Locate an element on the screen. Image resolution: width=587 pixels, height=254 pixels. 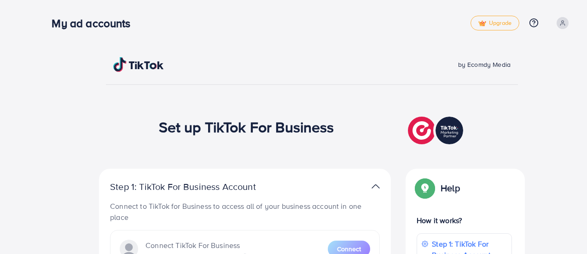
p: Step 1: TikTok For Business Account is located at coordinates (198, 186).